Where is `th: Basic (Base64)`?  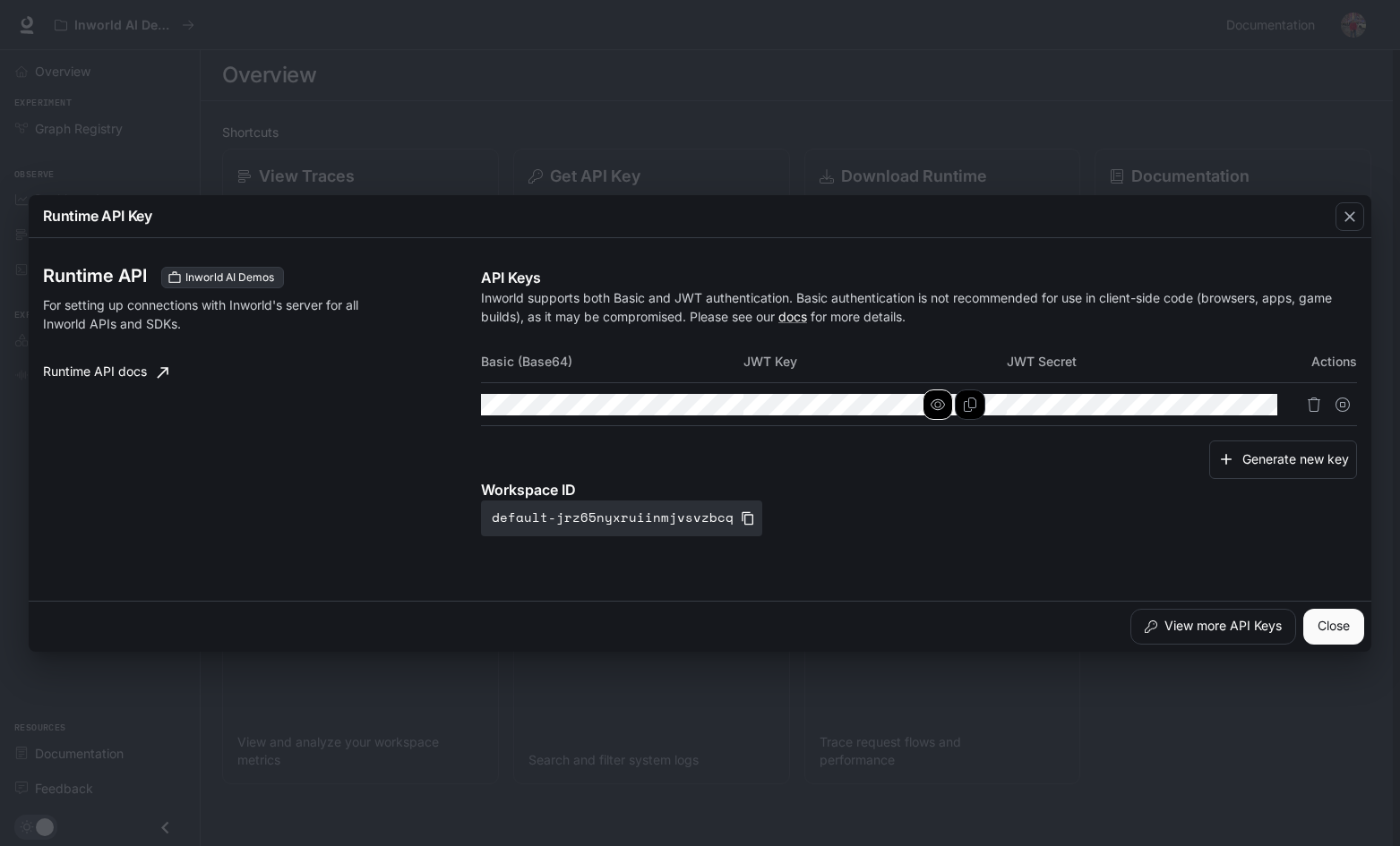
th: Basic (Base64) is located at coordinates (612, 362).